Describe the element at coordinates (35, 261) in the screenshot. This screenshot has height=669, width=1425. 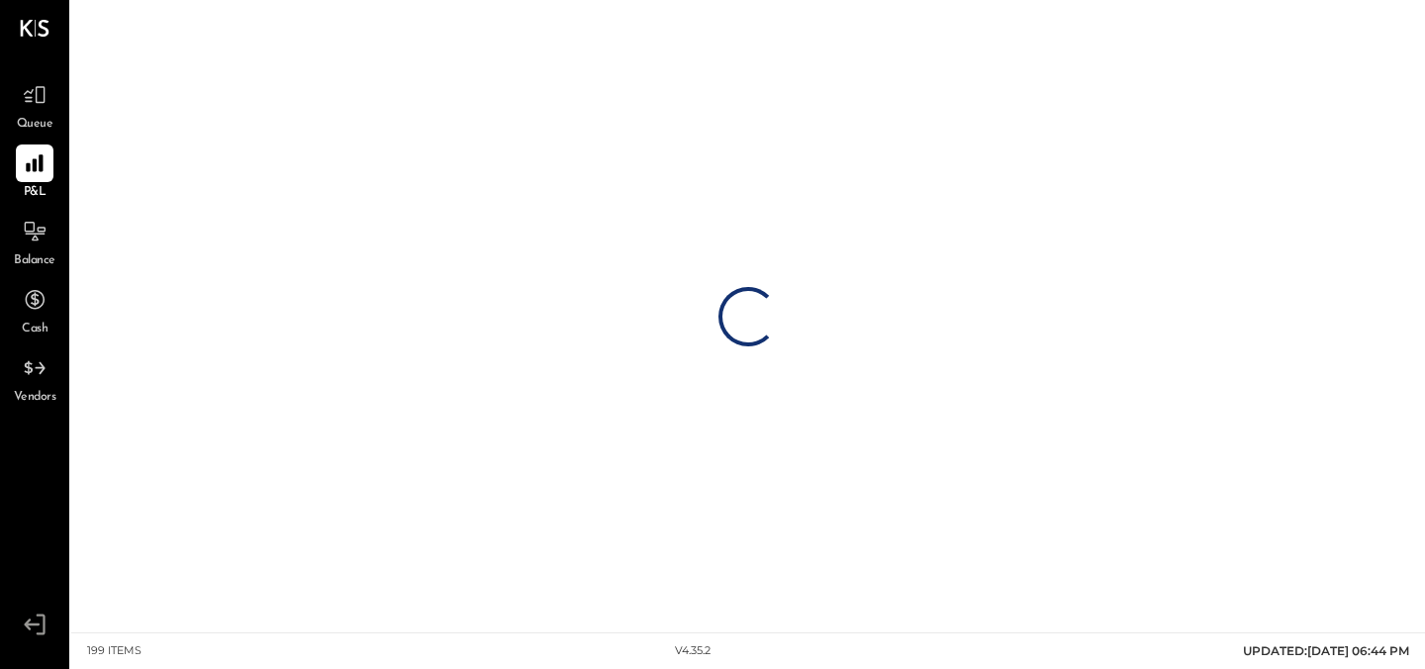
I see `span: Balance` at that location.